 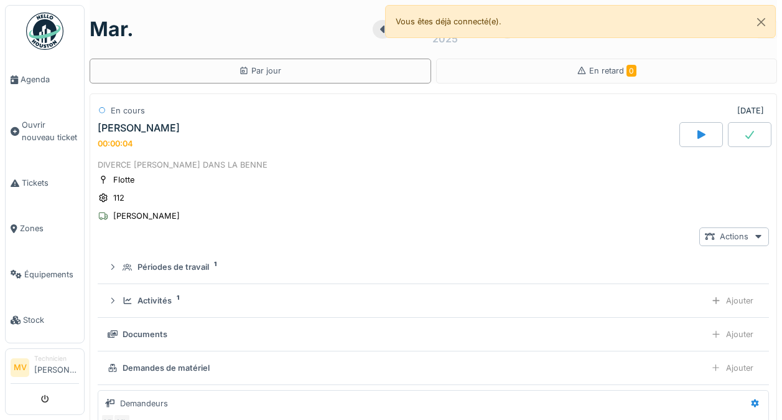 I want to click on span: Zones, so click(x=49, y=228).